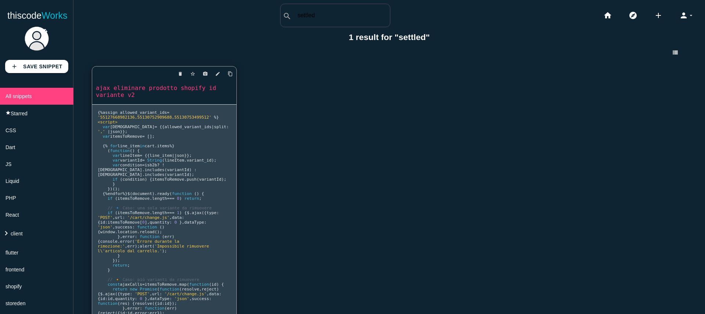 The image size is (705, 314). What do you see at coordinates (142, 193) in the screenshot?
I see `span: document` at bounding box center [142, 193].